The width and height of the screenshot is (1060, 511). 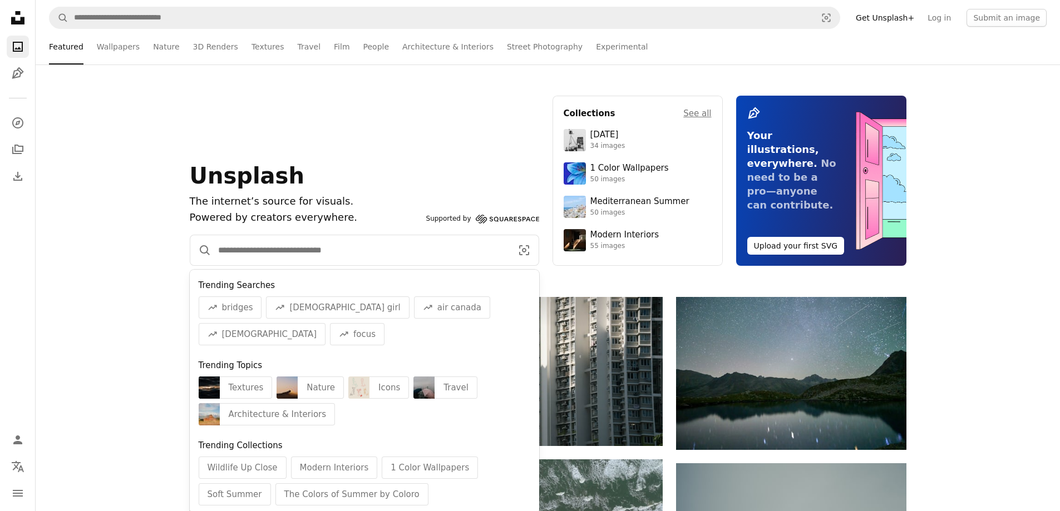 I want to click on img: premium_photo-1756177506526-26fb2a726f4a, so click(x=424, y=388).